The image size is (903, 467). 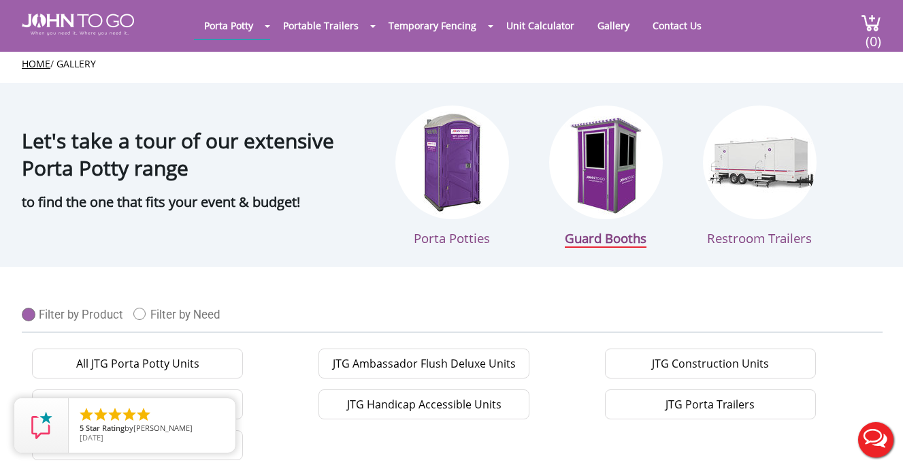 I want to click on span: Restroom Trailers, so click(x=760, y=238).